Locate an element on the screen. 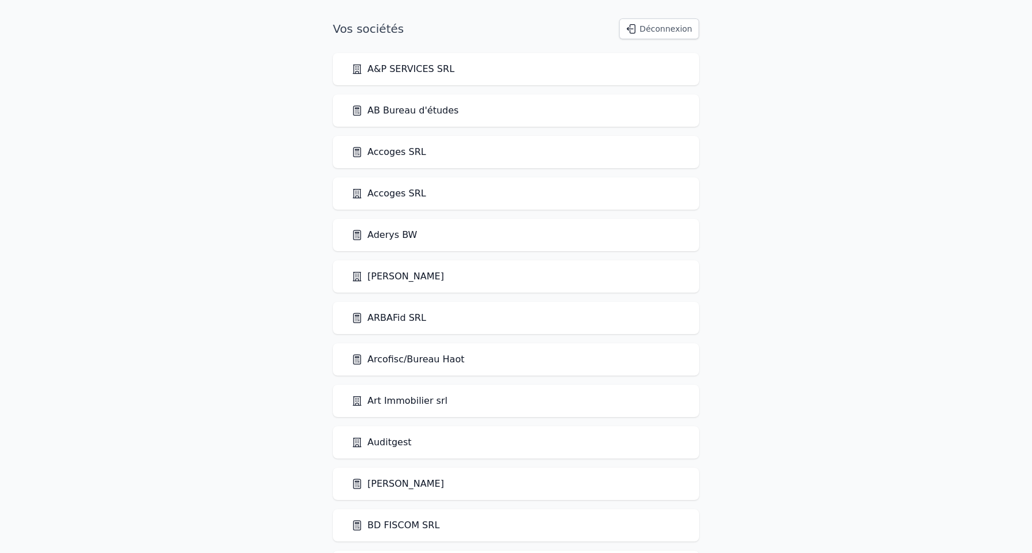 Image resolution: width=1032 pixels, height=553 pixels. a: Auditgest is located at coordinates (381, 442).